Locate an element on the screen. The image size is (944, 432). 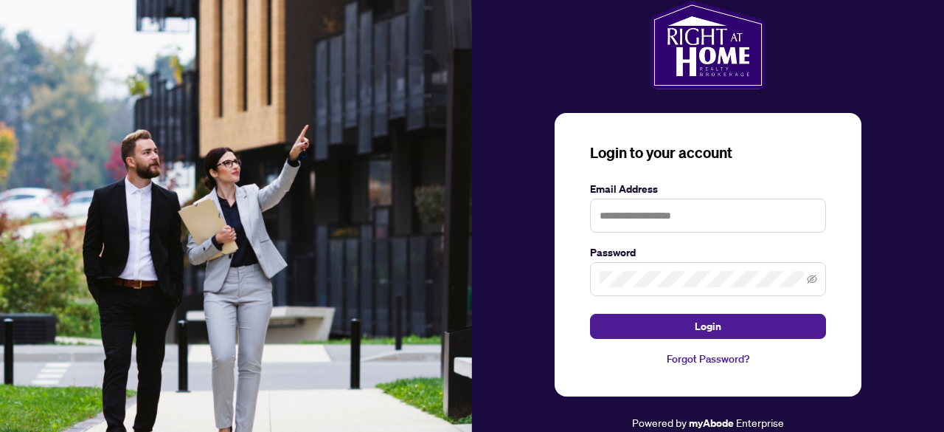
img: ma-logo is located at coordinates (707, 45).